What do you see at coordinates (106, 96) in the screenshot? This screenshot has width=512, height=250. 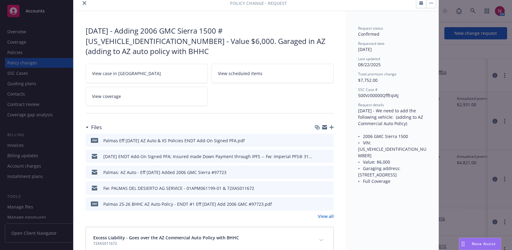 I see `span: View coverage` at bounding box center [106, 96].